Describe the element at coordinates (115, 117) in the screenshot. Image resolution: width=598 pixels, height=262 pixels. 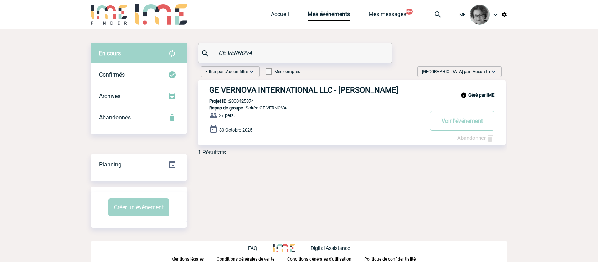
I see `span: Abandonnés` at that location.